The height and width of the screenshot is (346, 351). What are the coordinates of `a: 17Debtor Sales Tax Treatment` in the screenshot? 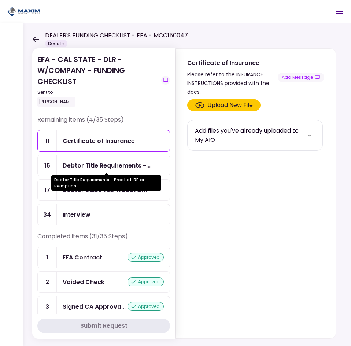 It's located at (104, 190).